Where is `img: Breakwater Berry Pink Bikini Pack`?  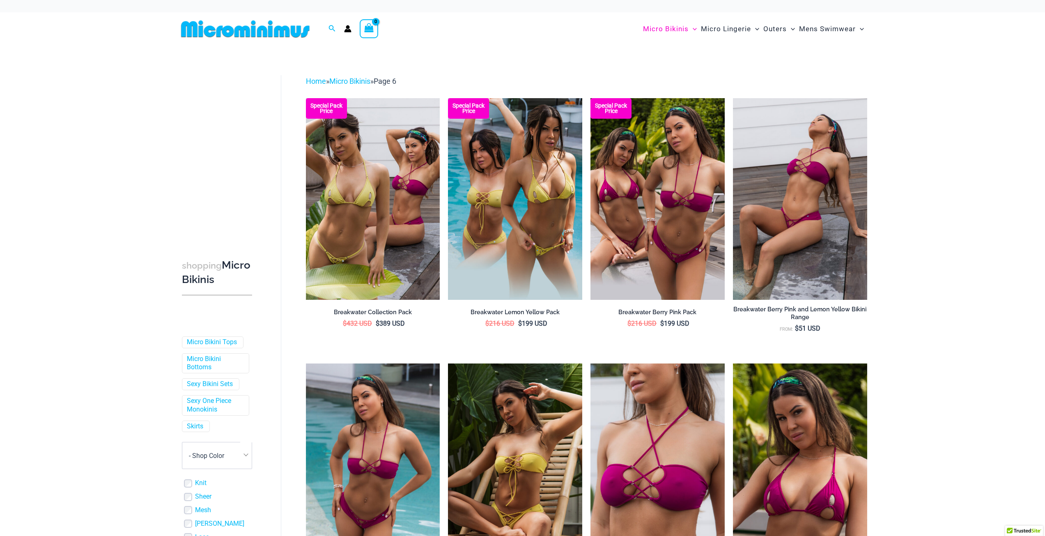
img: Breakwater Berry Pink Bikini Pack is located at coordinates (657, 199).